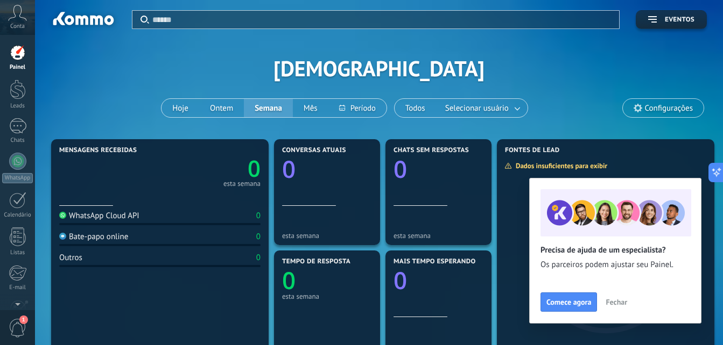 Image resolution: width=723 pixels, height=345 pixels. Describe the element at coordinates (268, 108) in the screenshot. I see `button: Semana` at that location.